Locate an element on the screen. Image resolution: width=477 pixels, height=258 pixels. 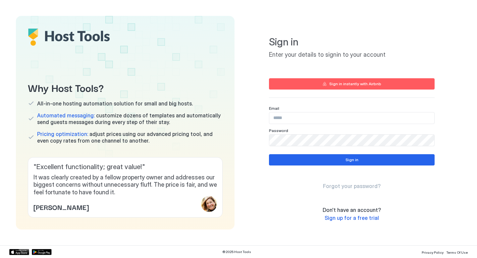
span: Password is located at coordinates (278, 130).